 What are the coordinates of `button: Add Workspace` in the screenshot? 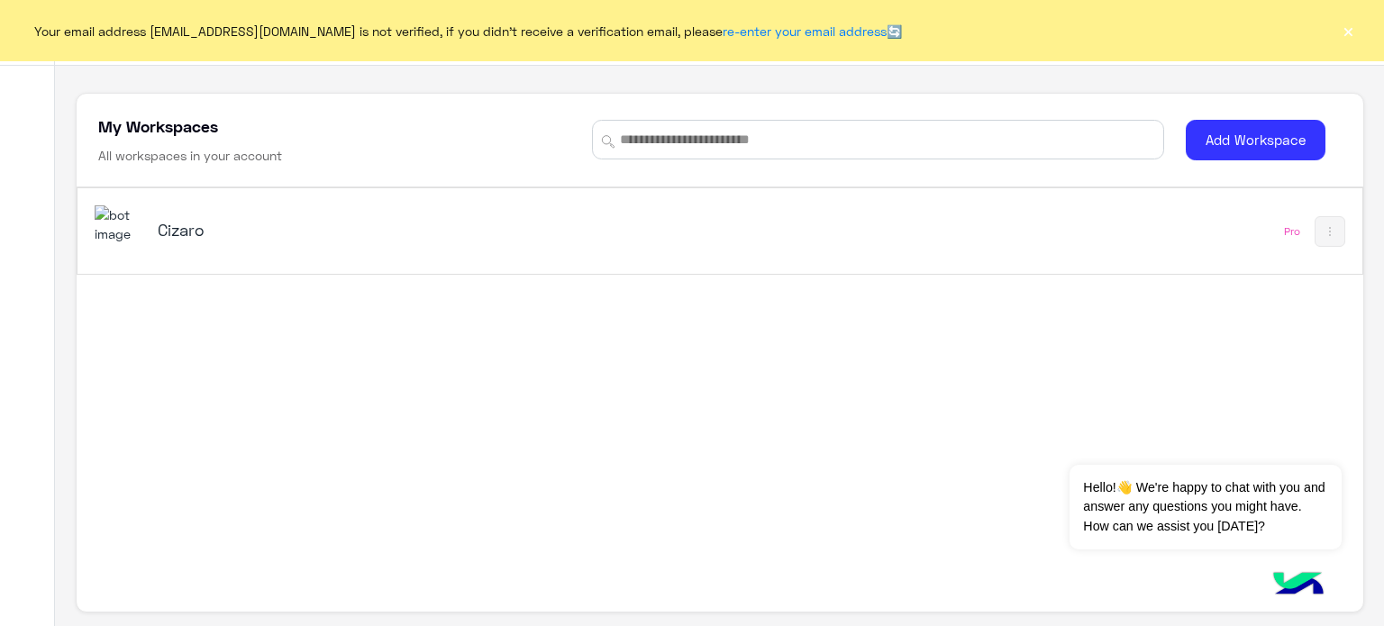 It's located at (1255, 140).